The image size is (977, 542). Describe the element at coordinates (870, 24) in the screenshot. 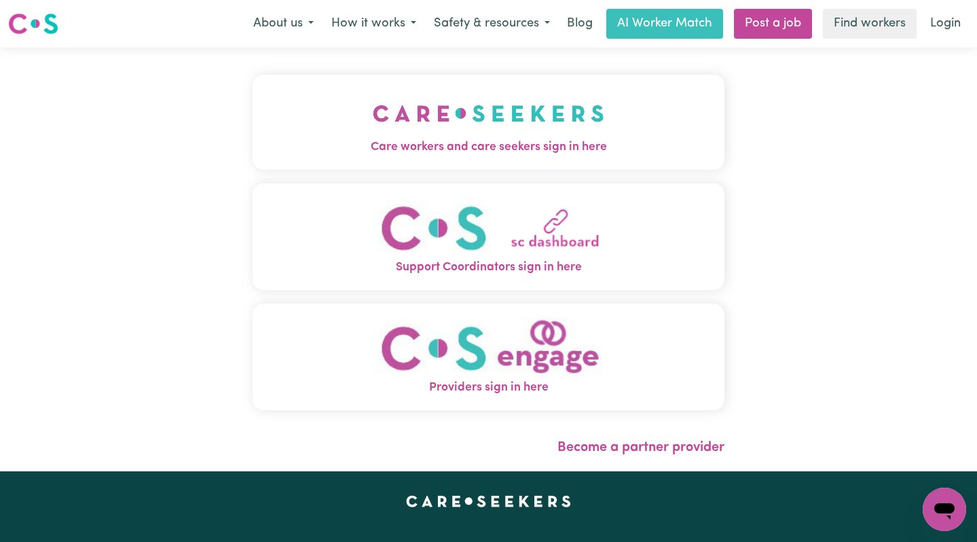

I see `a: Find workers` at that location.